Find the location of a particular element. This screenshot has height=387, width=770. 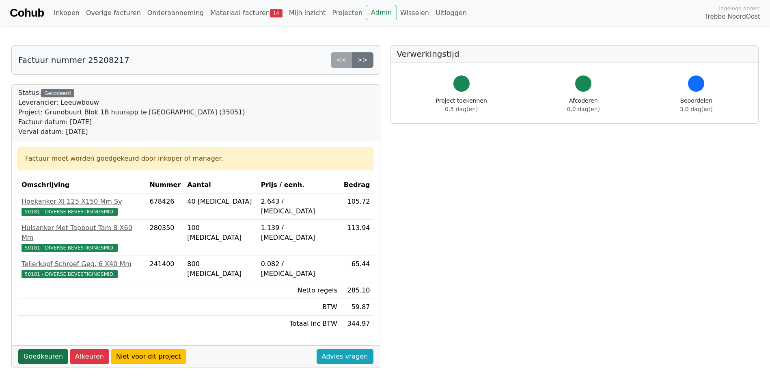

div: Project toekennen is located at coordinates (462, 105).